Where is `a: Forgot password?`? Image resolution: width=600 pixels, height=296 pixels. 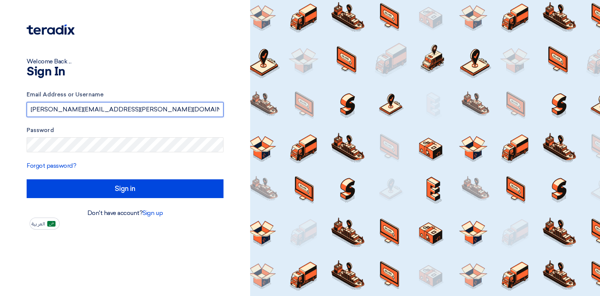 a: Forgot password? is located at coordinates (51, 165).